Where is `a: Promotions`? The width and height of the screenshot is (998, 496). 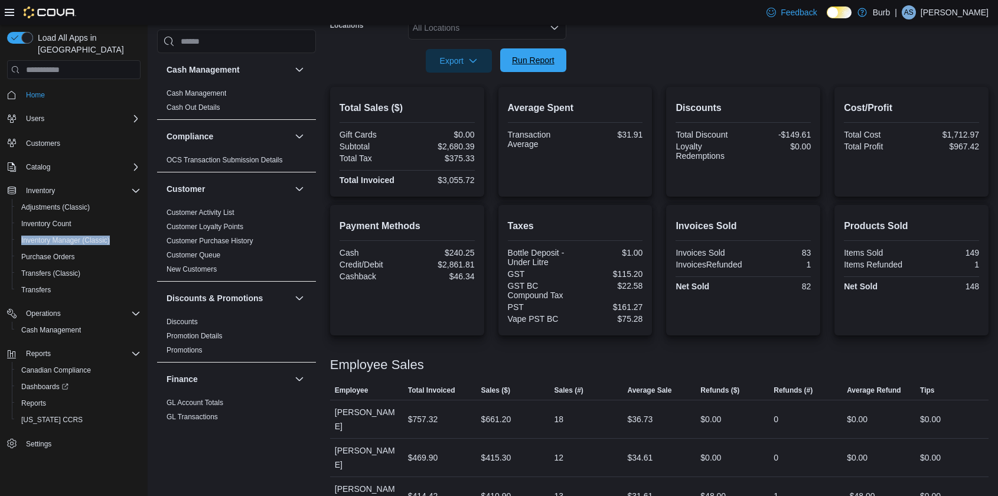 a: Promotions is located at coordinates (184, 350).